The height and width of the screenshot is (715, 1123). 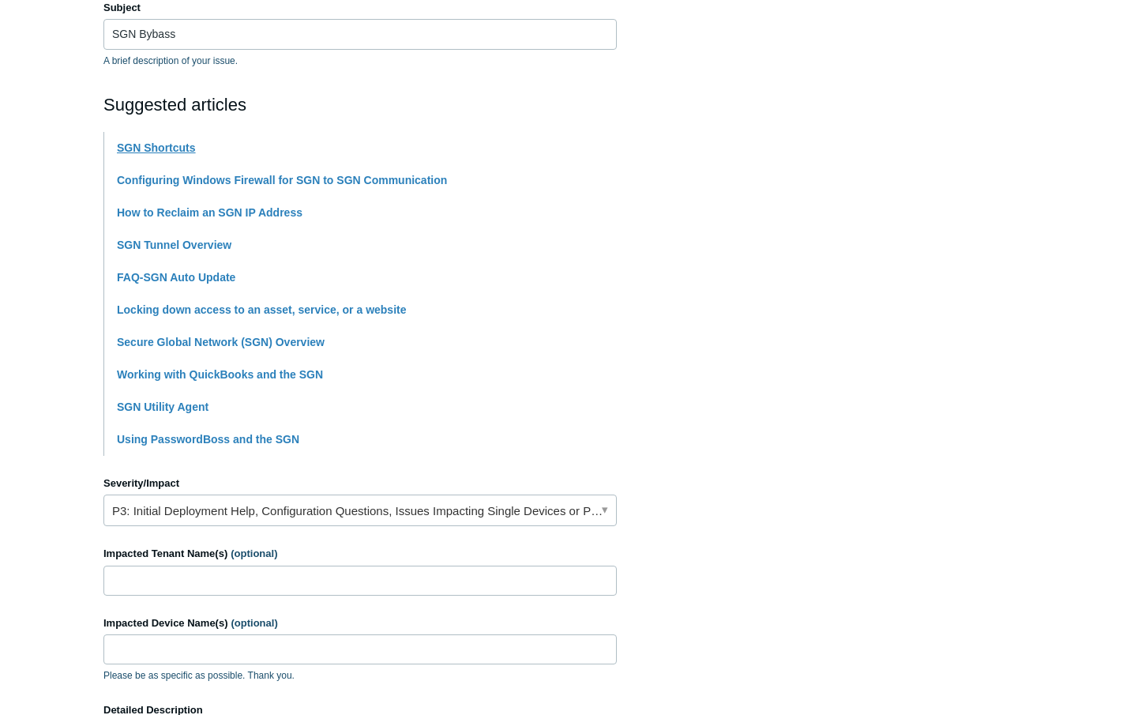 I want to click on a: Locking down access to an asset, service, or a website, so click(x=261, y=310).